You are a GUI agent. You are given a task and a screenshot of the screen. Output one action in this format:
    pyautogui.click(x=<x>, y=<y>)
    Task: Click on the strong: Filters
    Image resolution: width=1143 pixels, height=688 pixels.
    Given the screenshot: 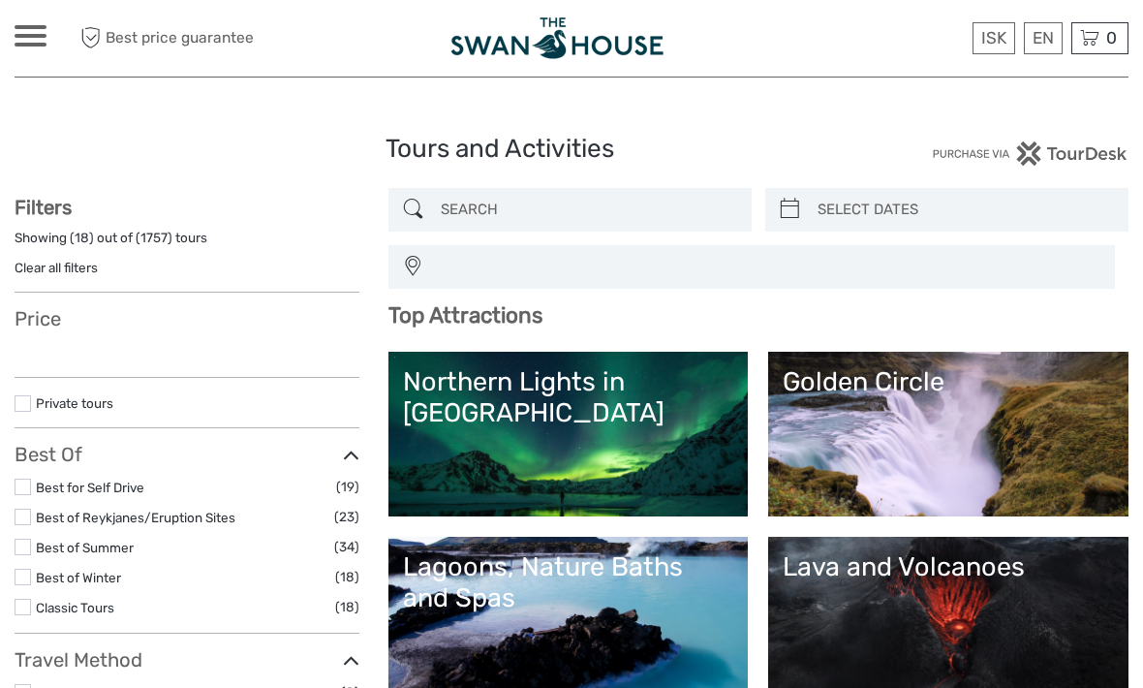 What is the action you would take?
    pyautogui.click(x=43, y=207)
    